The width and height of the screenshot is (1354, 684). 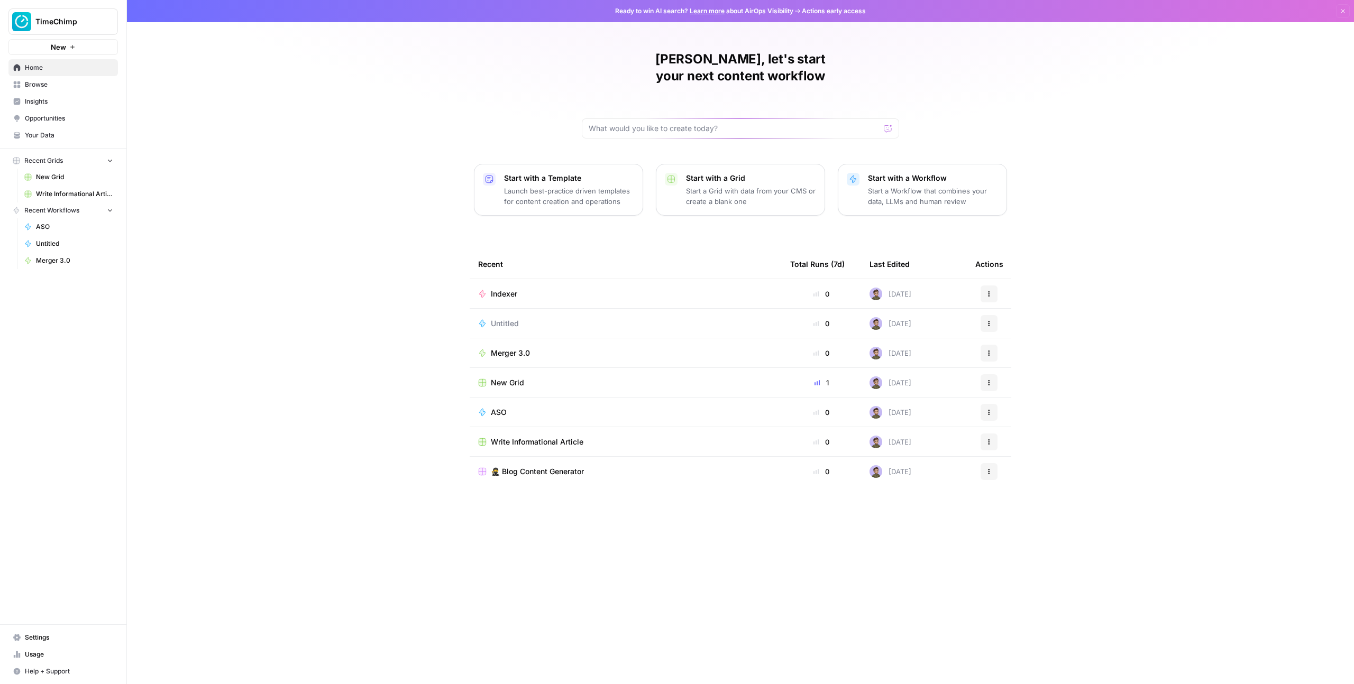 I want to click on a: 🥷 Blog Content Generator, so click(x=626, y=472).